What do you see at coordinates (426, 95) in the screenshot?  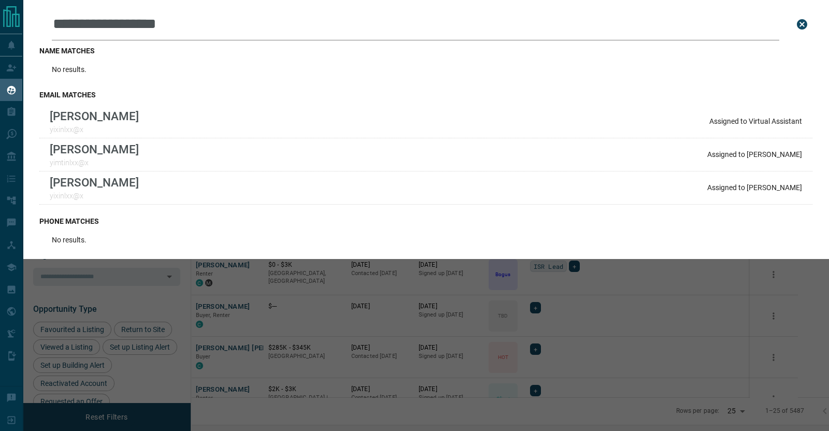 I see `h3: email matches` at bounding box center [426, 95].